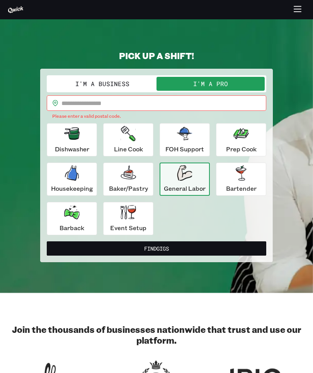 The image size is (313, 373). What do you see at coordinates (128, 149) in the screenshot?
I see `p: Line Cook` at bounding box center [128, 149].